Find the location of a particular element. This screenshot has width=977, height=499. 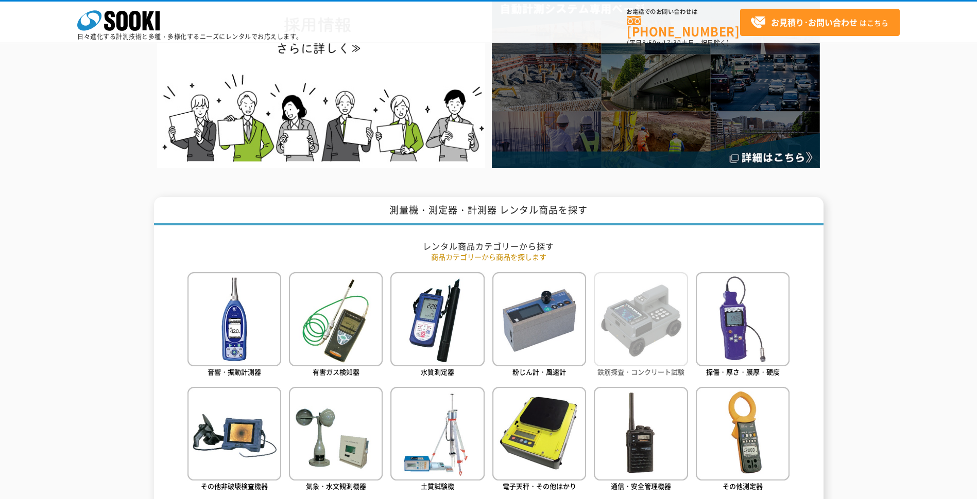

a: 有害ガス検知器 is located at coordinates (336, 325).